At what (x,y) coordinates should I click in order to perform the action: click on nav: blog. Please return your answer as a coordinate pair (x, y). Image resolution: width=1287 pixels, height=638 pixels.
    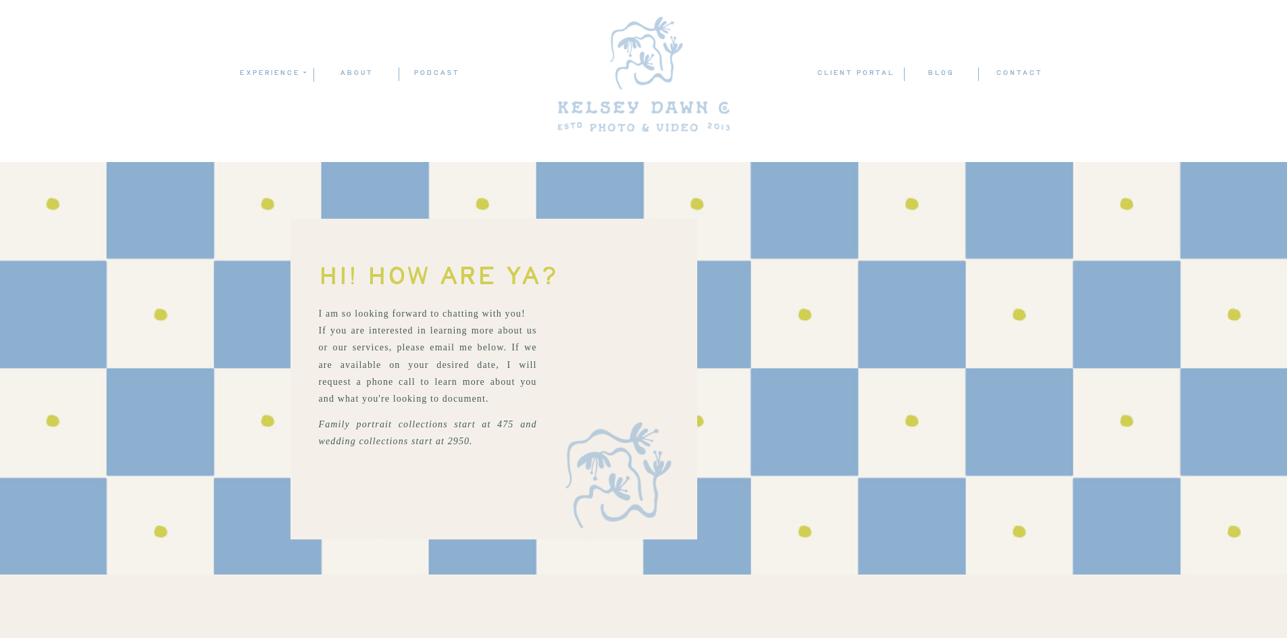
    Looking at the image, I should click on (940, 73).